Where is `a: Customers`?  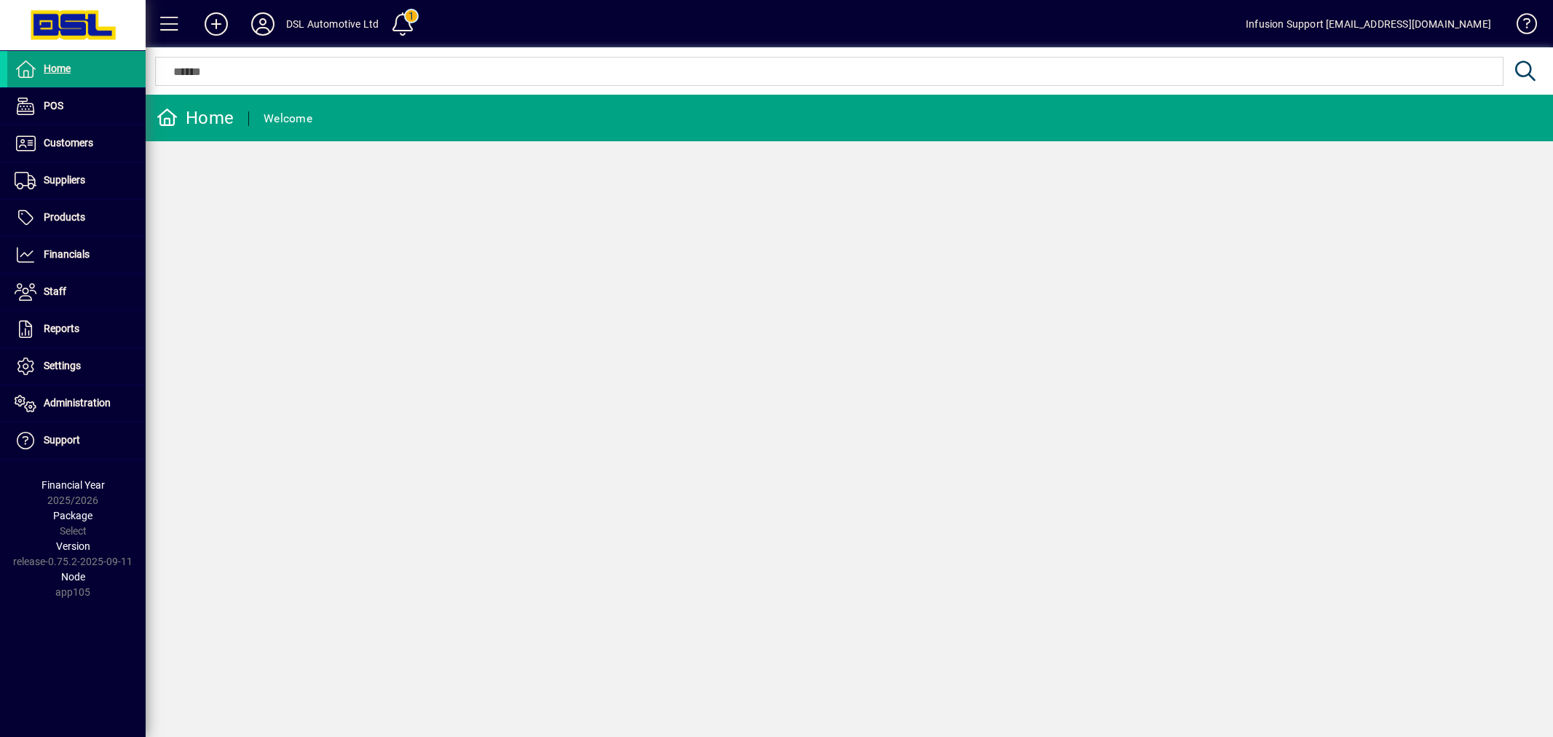
a: Customers is located at coordinates (76, 143).